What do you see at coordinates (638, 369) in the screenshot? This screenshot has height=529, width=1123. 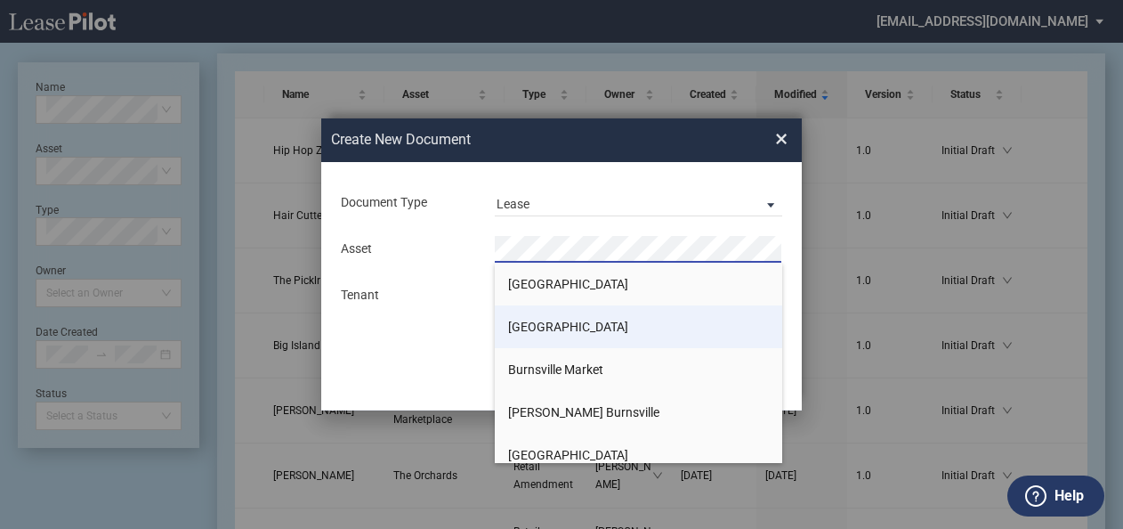 I see `li: Burnsville Market` at bounding box center [638, 369].